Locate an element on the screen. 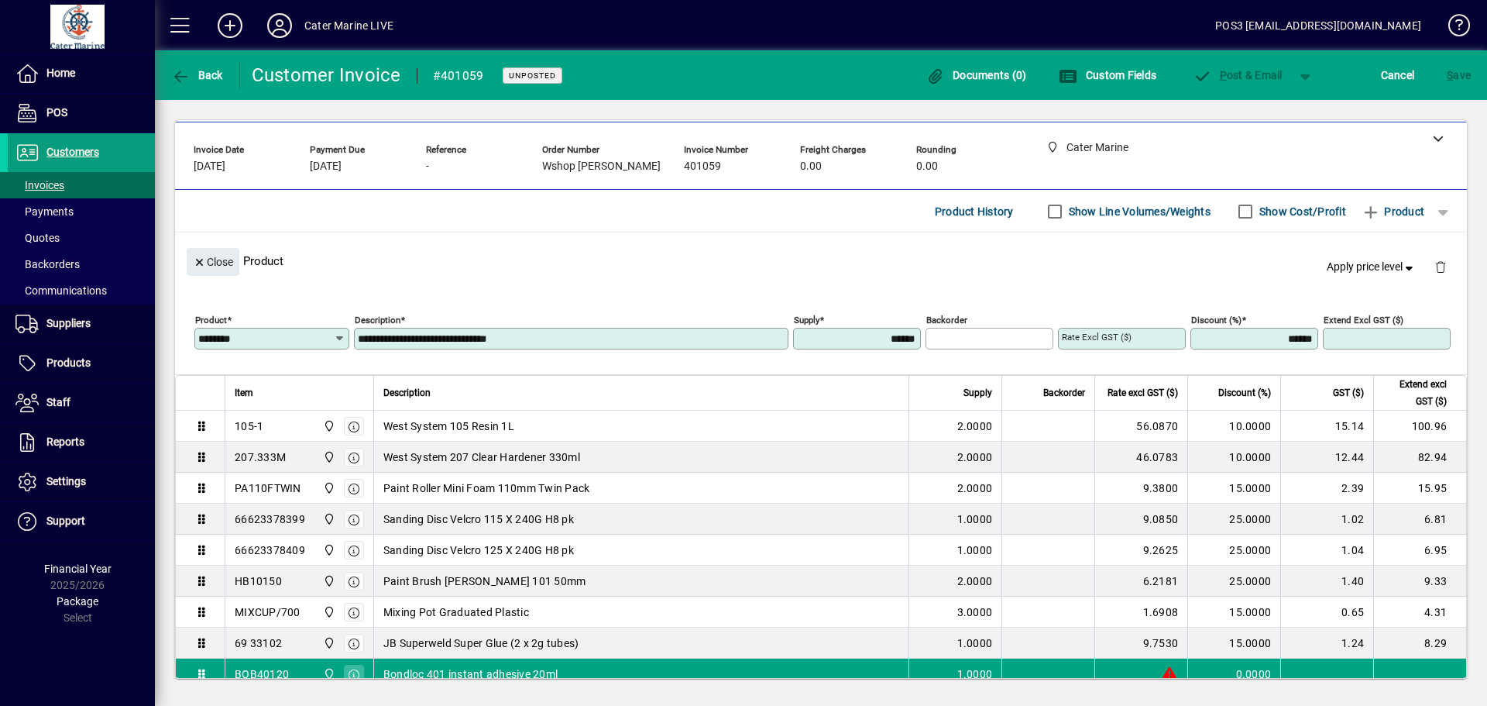 Image resolution: width=1487 pixels, height=706 pixels. div: 1.6908 is located at coordinates (1141, 612).